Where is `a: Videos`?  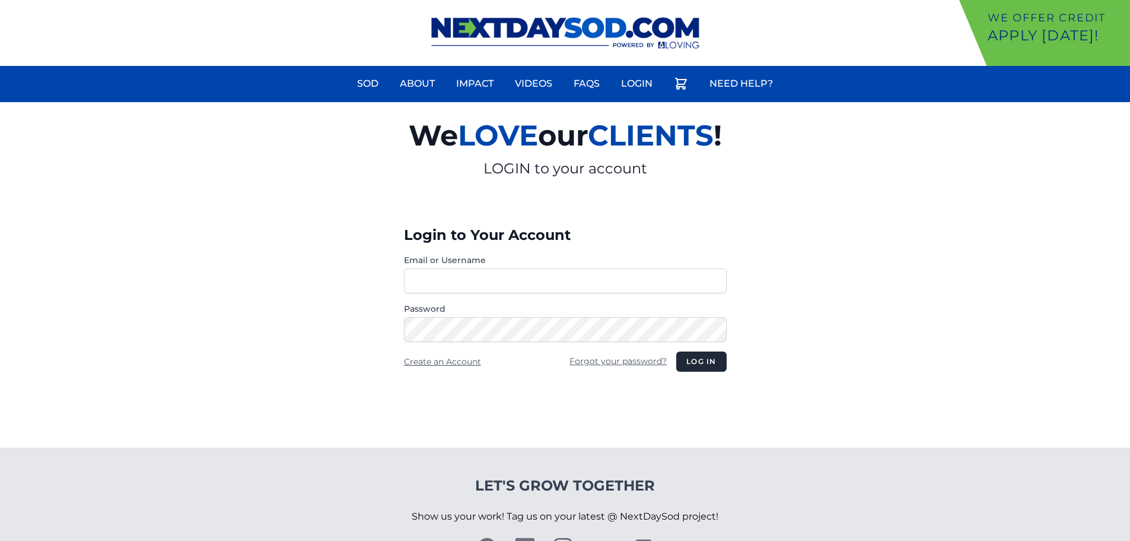 a: Videos is located at coordinates (533, 84).